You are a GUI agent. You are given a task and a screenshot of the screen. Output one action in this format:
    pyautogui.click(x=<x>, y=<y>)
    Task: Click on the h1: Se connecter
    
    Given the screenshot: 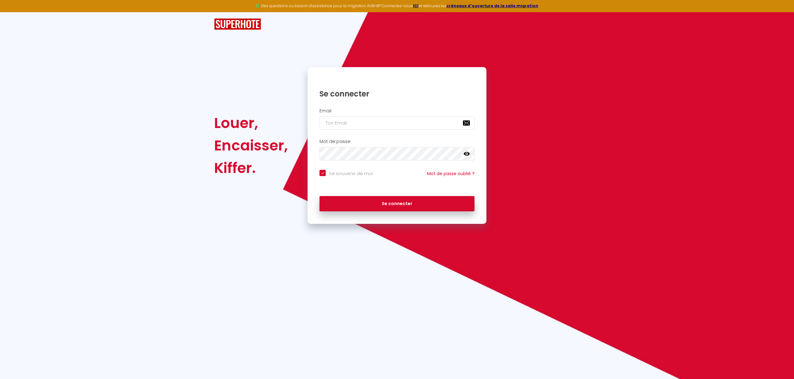 What is the action you would take?
    pyautogui.click(x=397, y=94)
    